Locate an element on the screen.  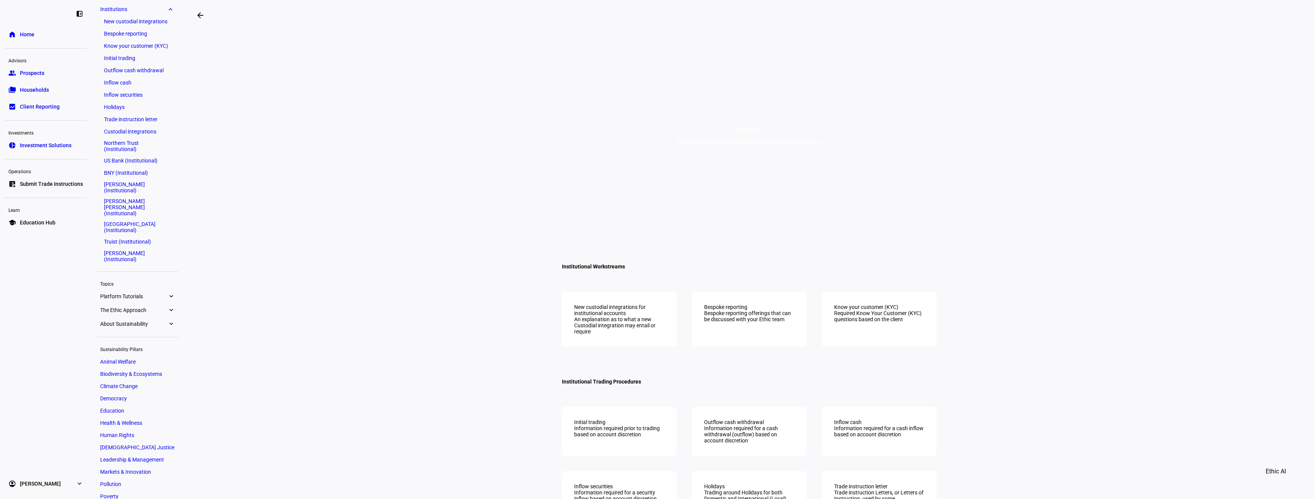
span: Prospects is located at coordinates (32, 73).